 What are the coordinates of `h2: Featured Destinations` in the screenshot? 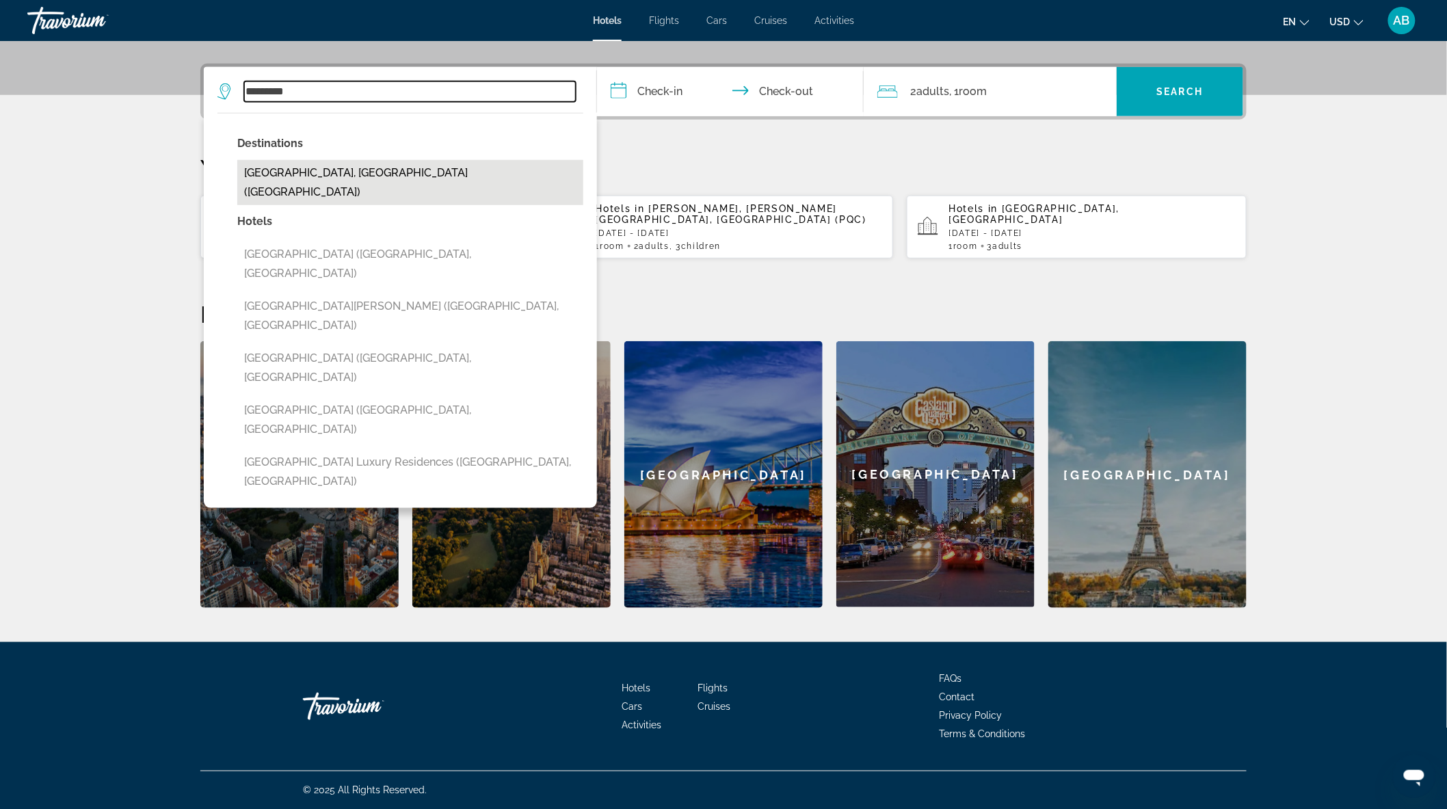 It's located at (724, 314).